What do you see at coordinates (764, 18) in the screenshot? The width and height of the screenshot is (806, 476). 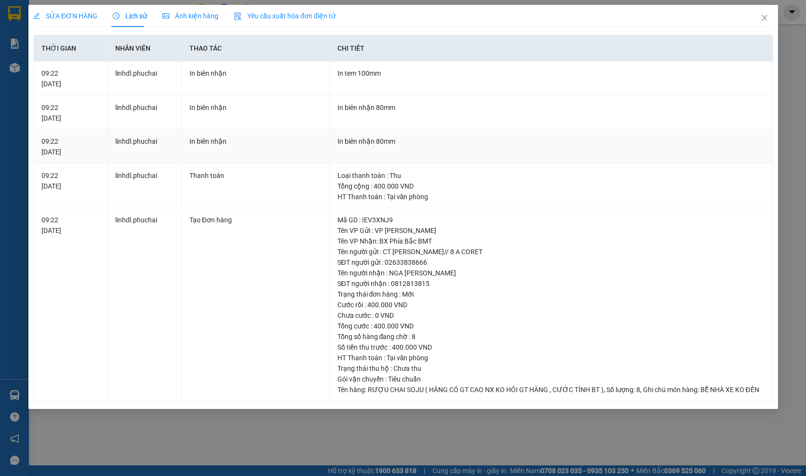 I see `button: Close` at bounding box center [764, 18].